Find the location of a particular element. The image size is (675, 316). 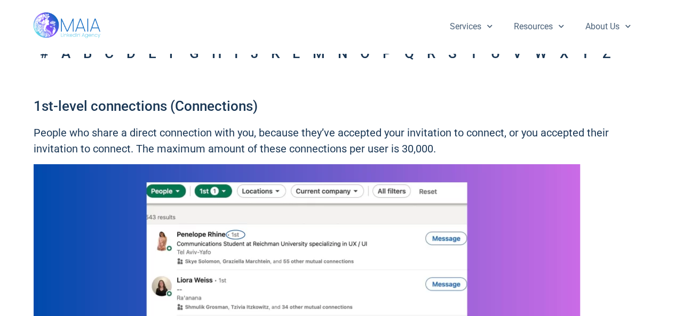

a: E is located at coordinates (152, 53).